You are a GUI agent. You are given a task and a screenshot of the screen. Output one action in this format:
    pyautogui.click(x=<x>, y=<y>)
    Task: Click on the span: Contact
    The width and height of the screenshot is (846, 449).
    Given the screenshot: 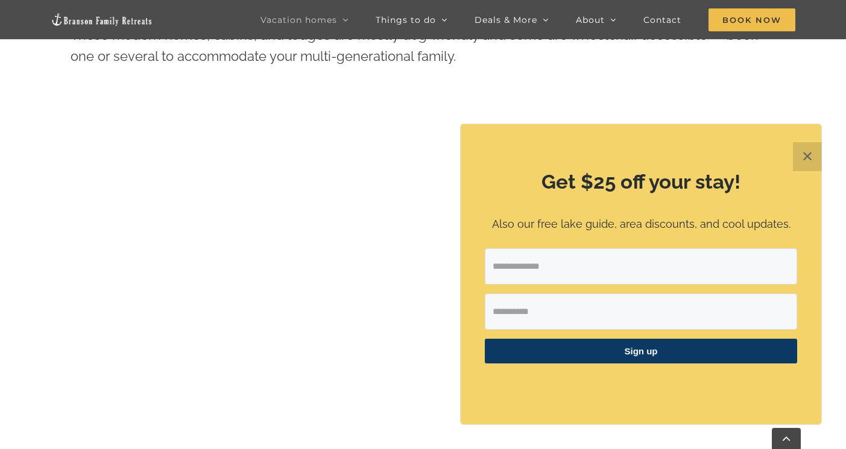 What is the action you would take?
    pyautogui.click(x=662, y=20)
    